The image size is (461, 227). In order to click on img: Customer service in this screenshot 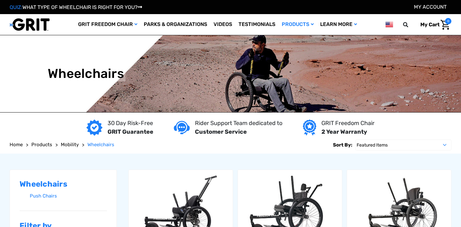, I will do `click(182, 127)`.